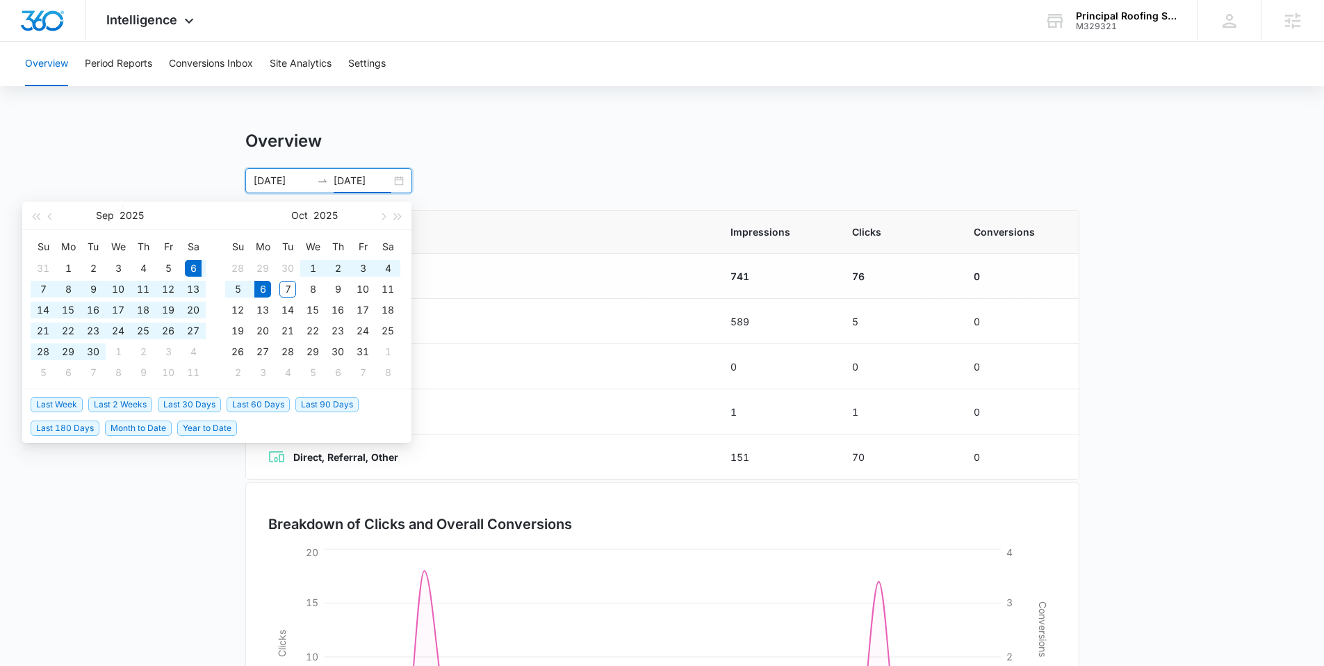 The image size is (1324, 666). I want to click on td: 2025-10-10, so click(168, 372).